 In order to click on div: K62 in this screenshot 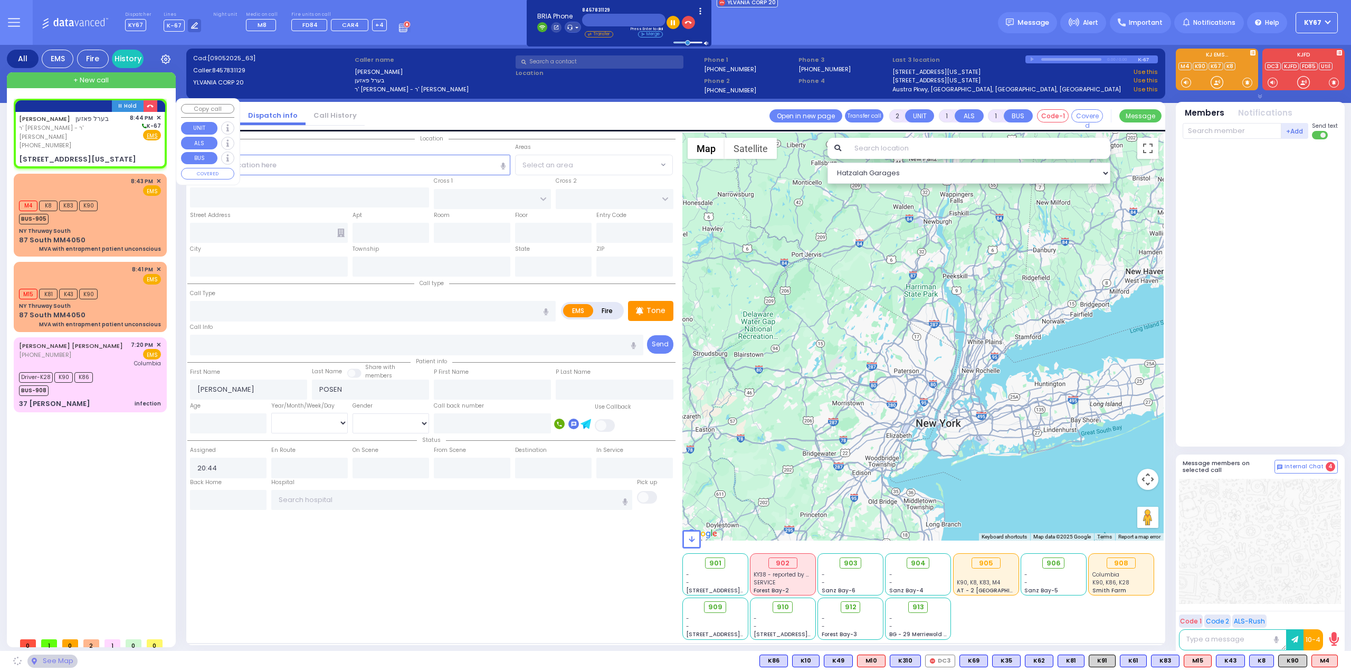, I will do `click(1039, 661)`.